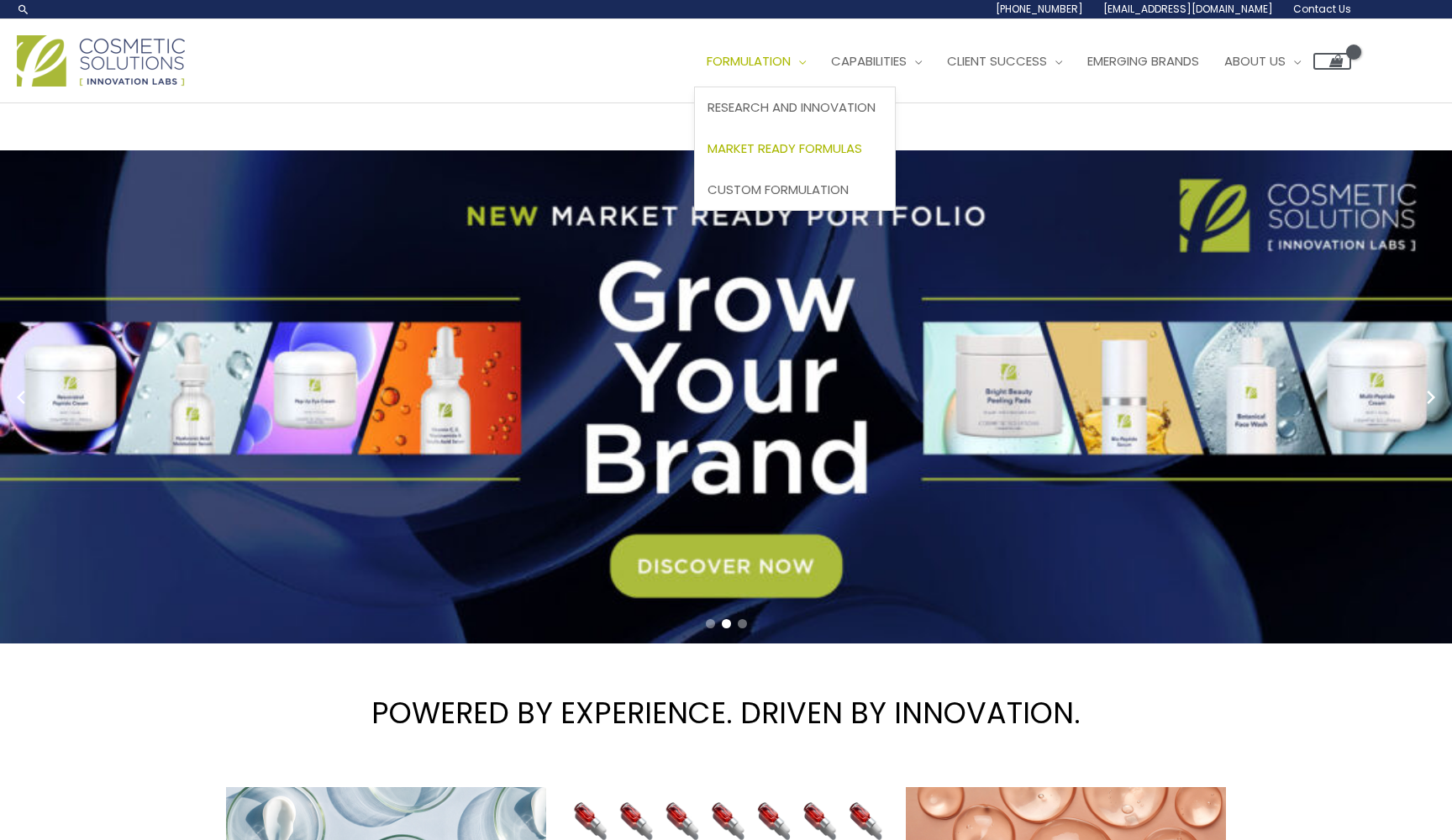 This screenshot has width=1452, height=840. What do you see at coordinates (785, 148) in the screenshot?
I see `span: Market Ready Formulas` at bounding box center [785, 148].